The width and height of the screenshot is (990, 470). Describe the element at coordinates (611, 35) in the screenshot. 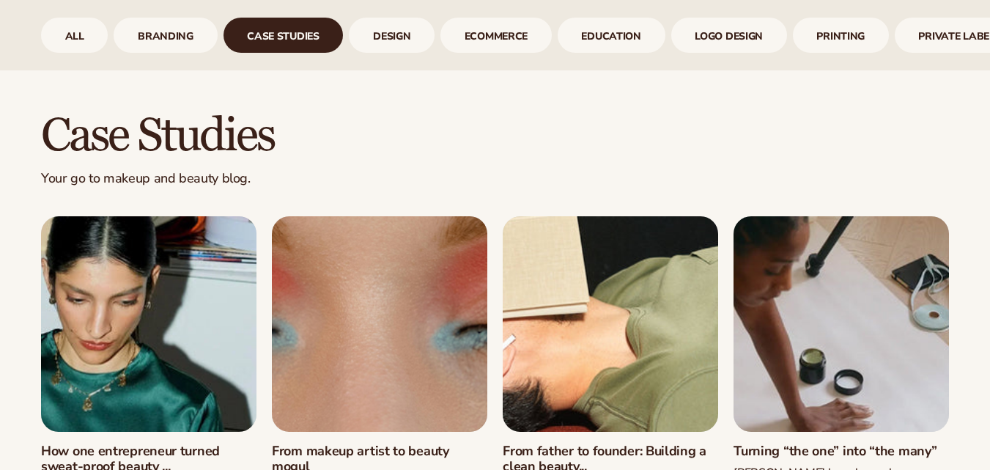

I see `div: 6 / 9` at that location.